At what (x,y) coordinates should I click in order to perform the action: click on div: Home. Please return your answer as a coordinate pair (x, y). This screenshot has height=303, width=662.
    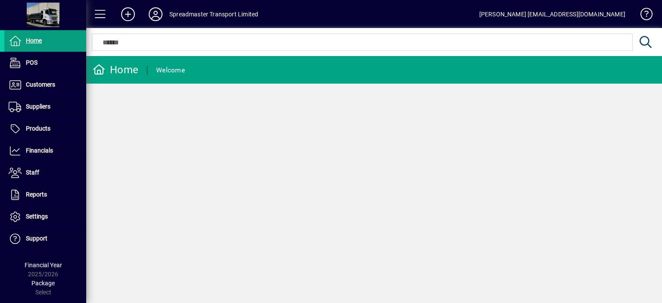
    Looking at the image, I should click on (115, 70).